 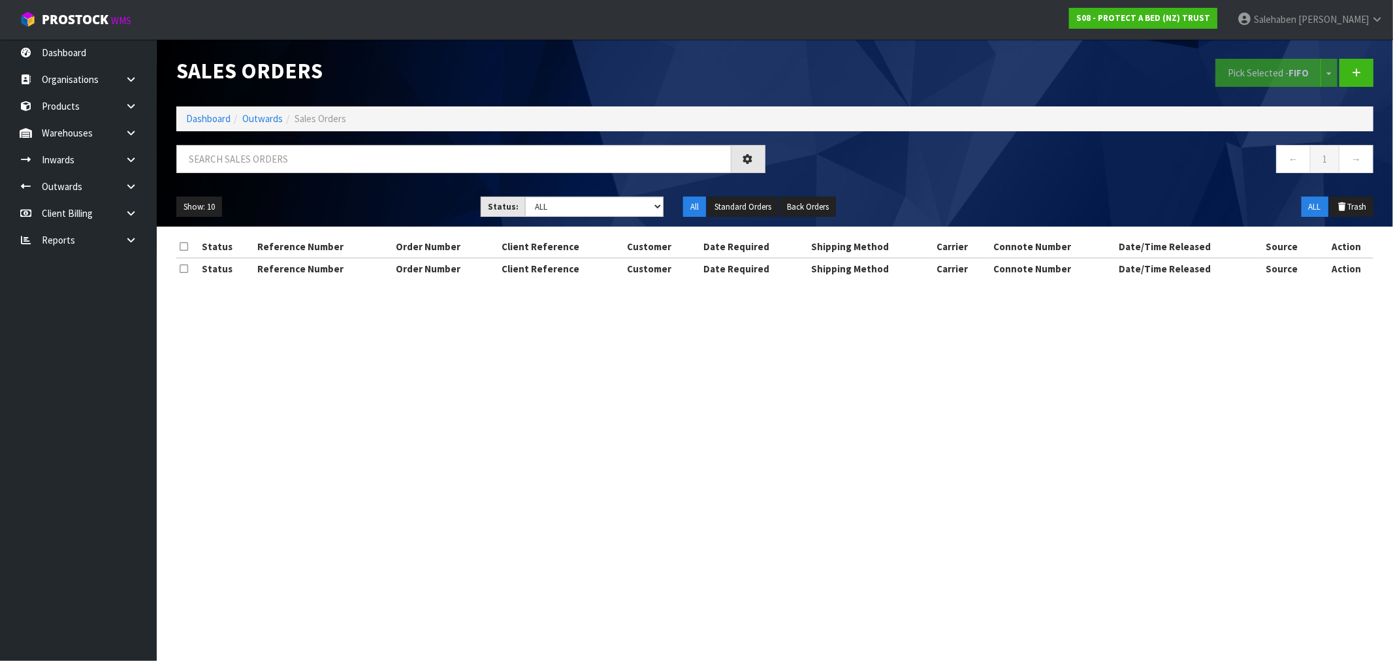 I want to click on input: Search sales orders, so click(x=454, y=159).